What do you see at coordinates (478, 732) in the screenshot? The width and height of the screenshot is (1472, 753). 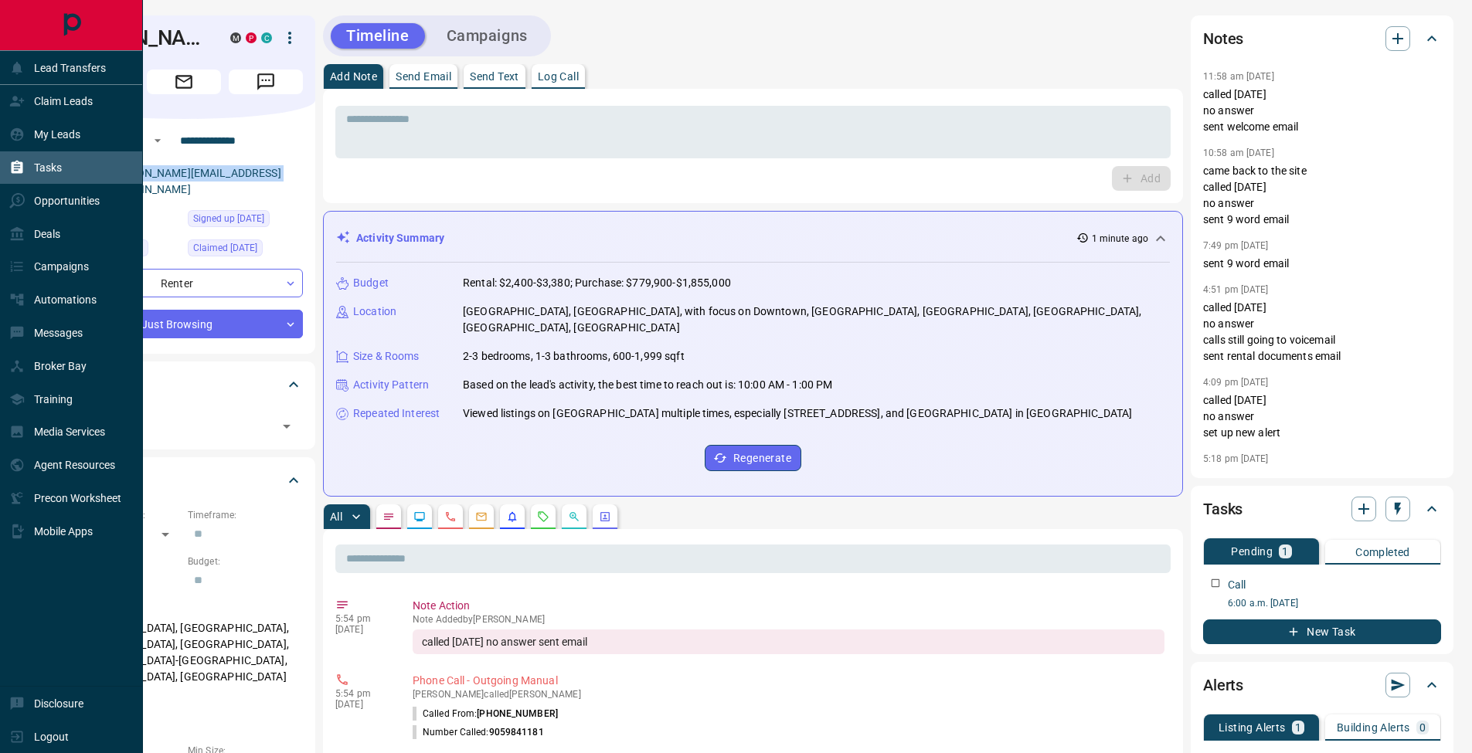 I see `p: Number Called:` at bounding box center [478, 732].